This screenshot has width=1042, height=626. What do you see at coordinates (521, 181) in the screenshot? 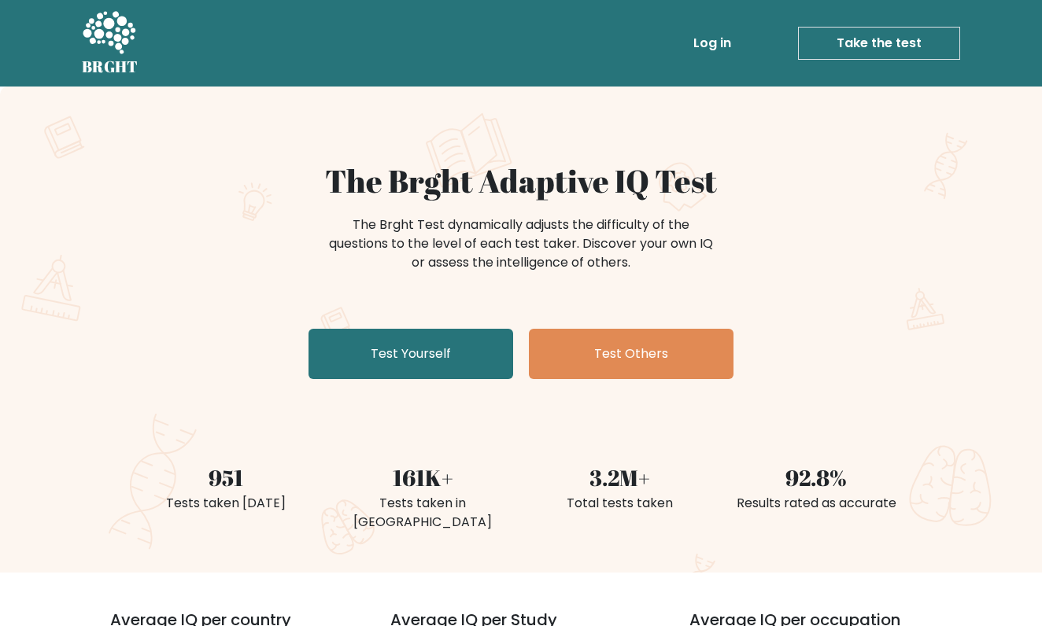
I see `h1: The Brght Adaptive IQ Test` at bounding box center [521, 181].